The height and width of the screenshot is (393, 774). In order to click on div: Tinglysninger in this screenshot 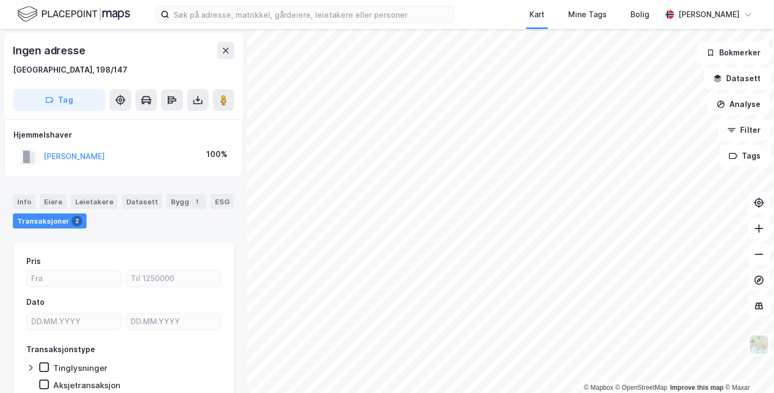, I will do `click(80, 368)`.